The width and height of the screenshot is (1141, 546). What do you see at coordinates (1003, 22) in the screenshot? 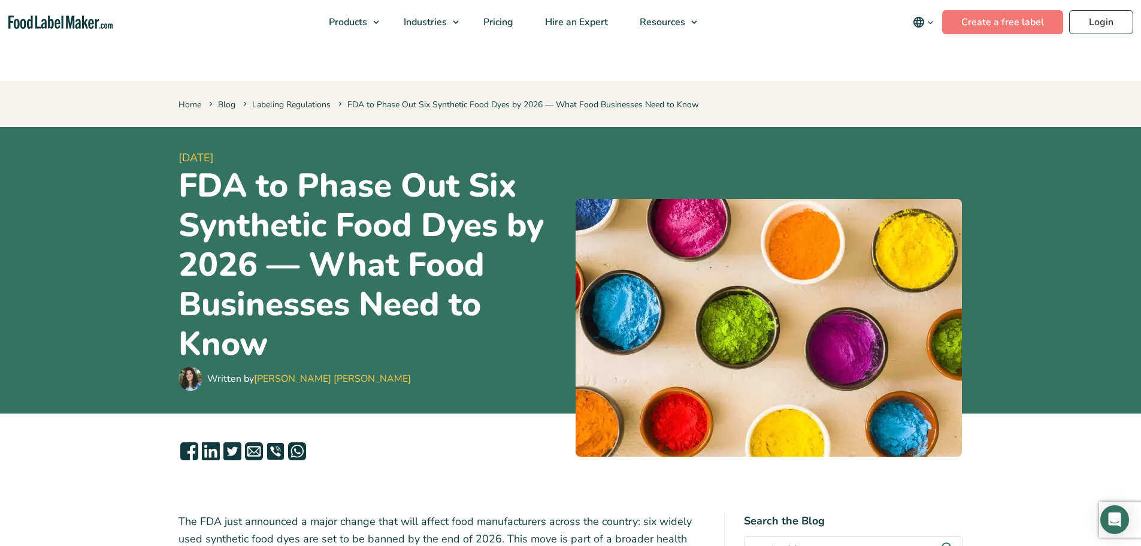
I see `a: Create a free label` at bounding box center [1003, 22].